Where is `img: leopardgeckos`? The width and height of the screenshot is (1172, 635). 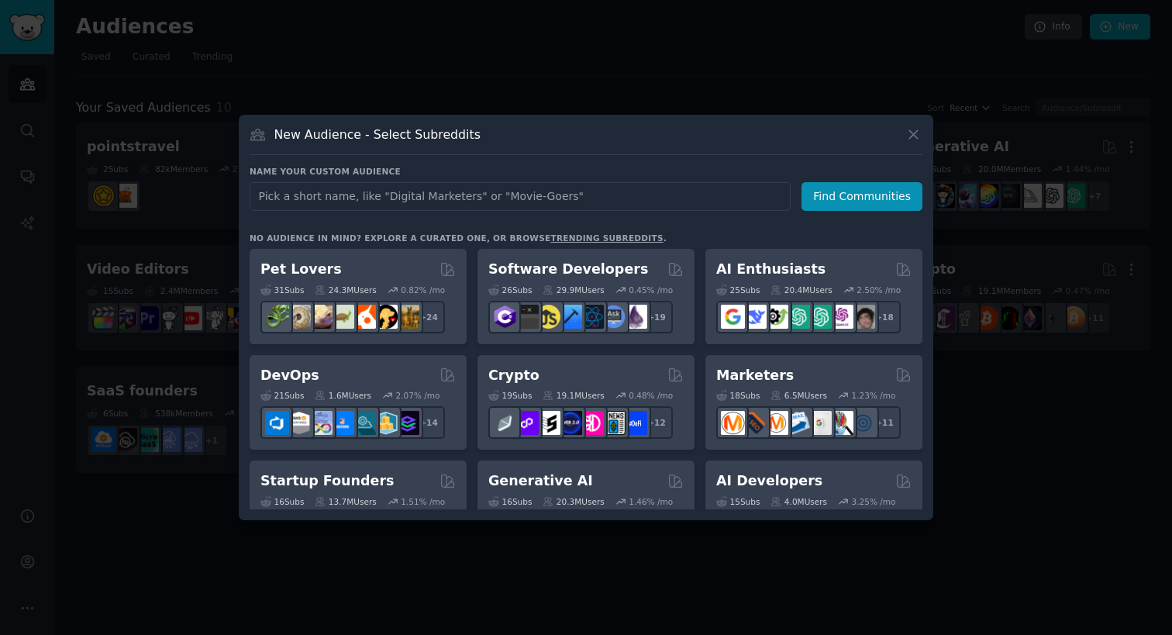 img: leopardgeckos is located at coordinates (320, 316).